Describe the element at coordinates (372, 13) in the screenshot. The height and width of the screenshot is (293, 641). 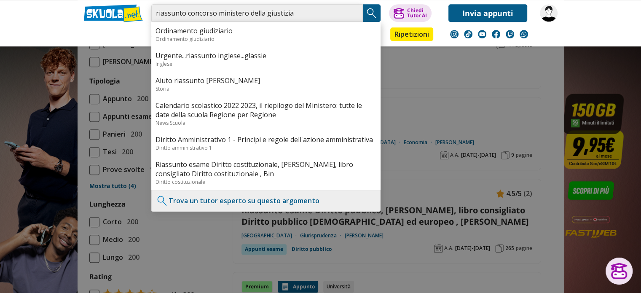
I see `img: Cerca appunti, riassunti o versioni` at that location.